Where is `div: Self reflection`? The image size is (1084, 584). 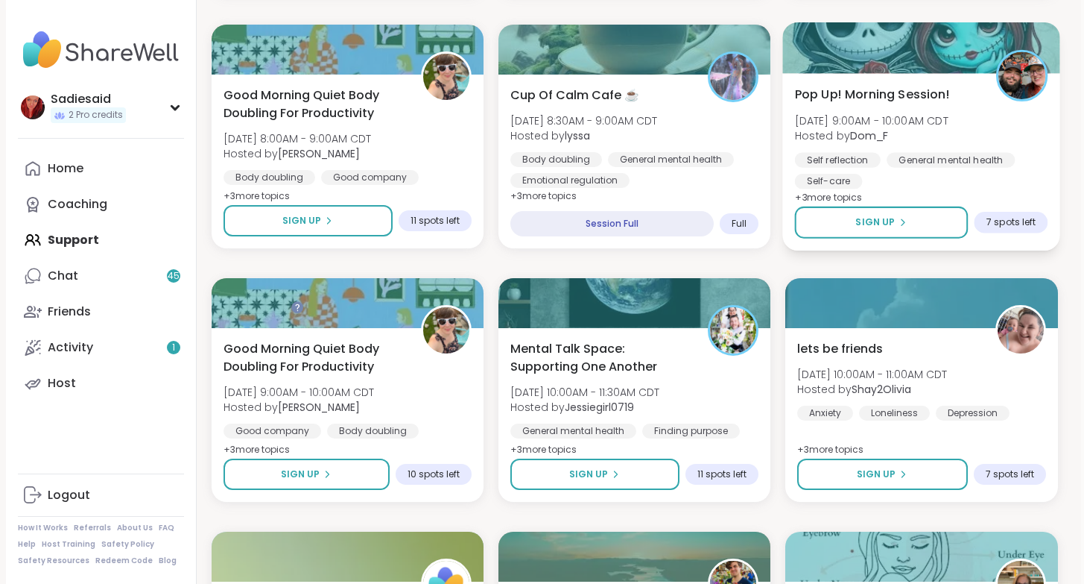 div: Self reflection is located at coordinates (838, 159).